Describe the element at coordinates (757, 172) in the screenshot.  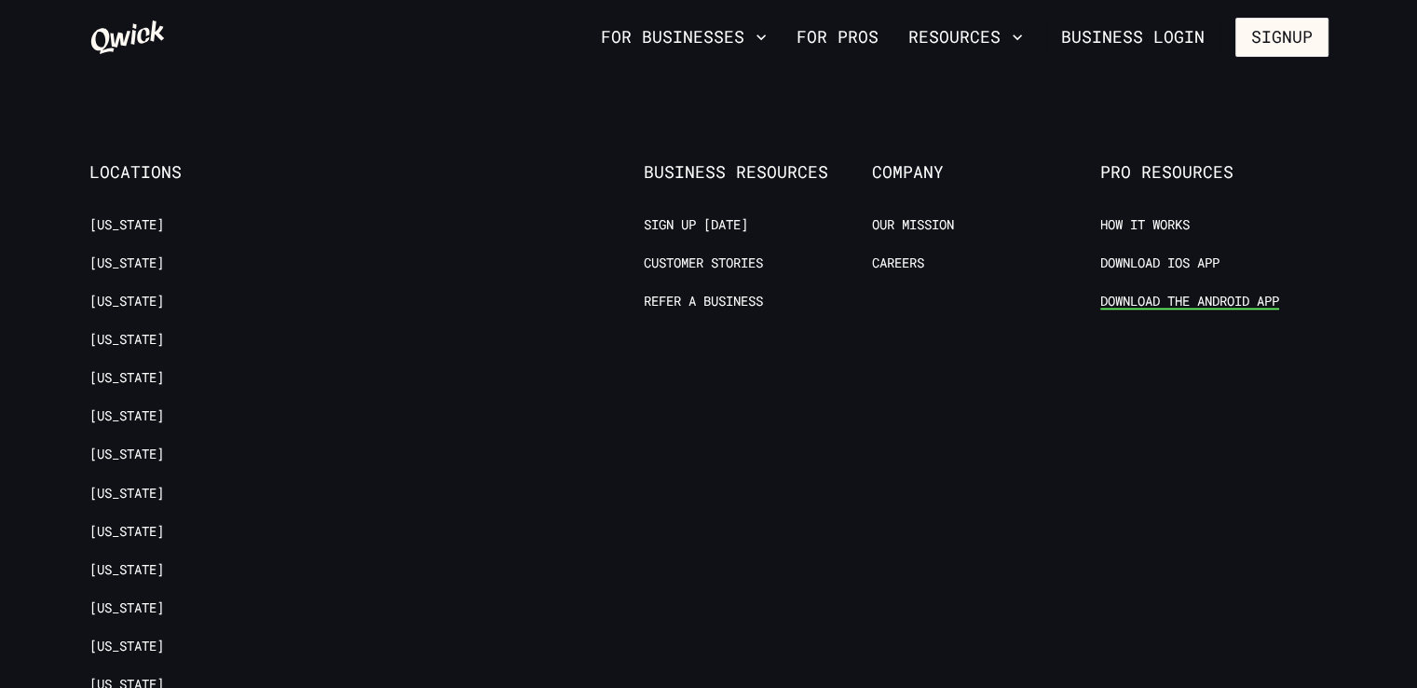
I see `span: Business Resources` at that location.